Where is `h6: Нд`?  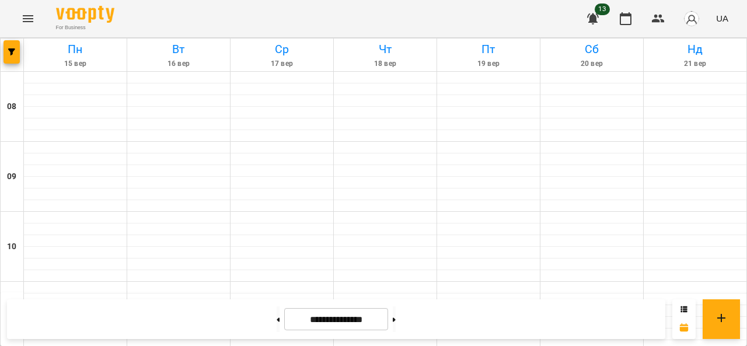
h6: Нд is located at coordinates (695, 49).